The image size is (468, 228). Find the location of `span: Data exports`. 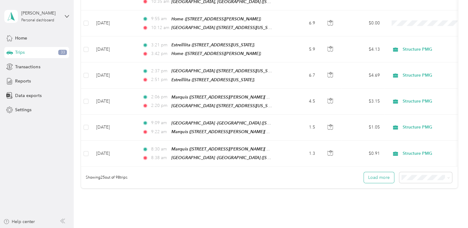

span: Data exports is located at coordinates (28, 95).